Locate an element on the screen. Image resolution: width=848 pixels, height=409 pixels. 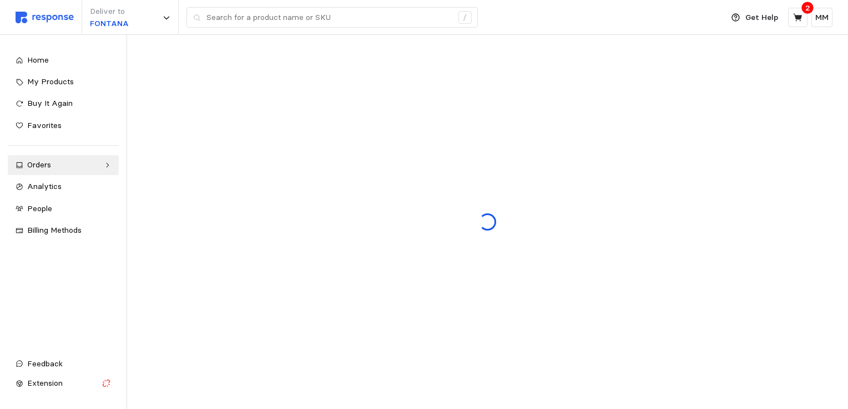
a: Favorites is located at coordinates (63, 126).